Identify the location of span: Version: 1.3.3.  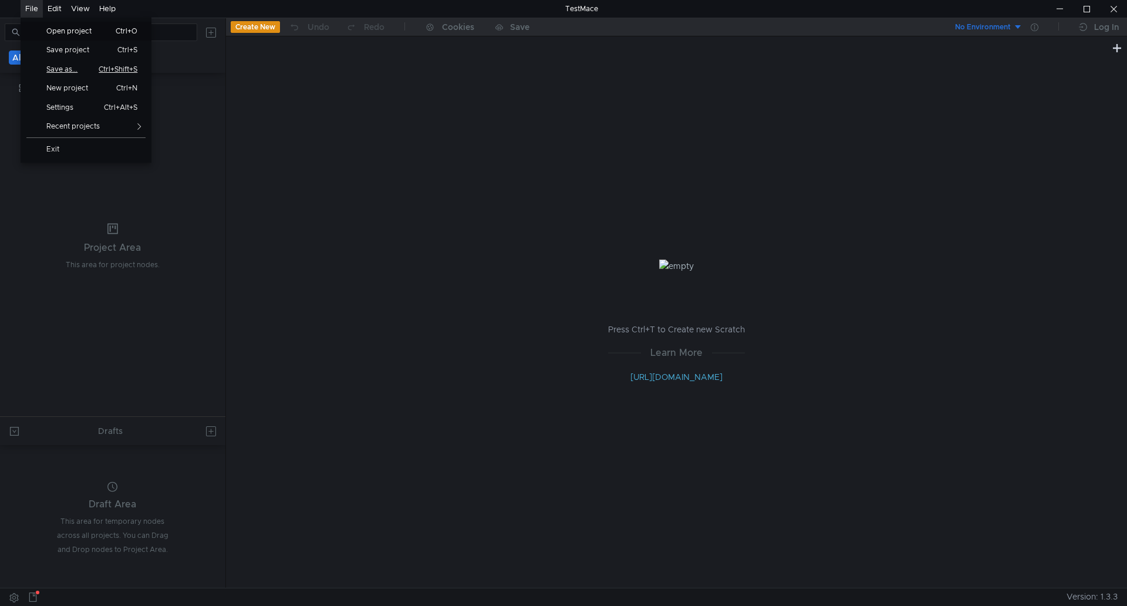
(1092, 596).